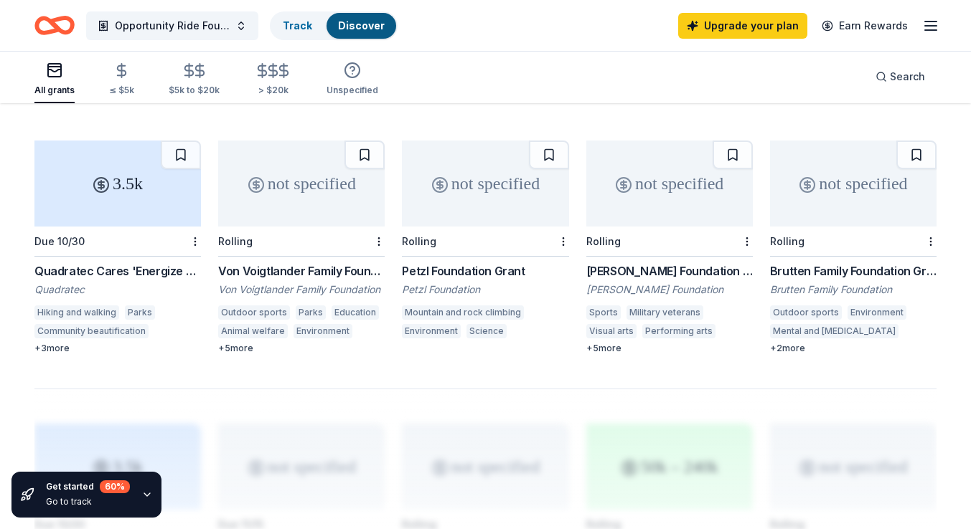 The width and height of the screenshot is (971, 529). What do you see at coordinates (679, 331) in the screenshot?
I see `div: Performing arts` at bounding box center [679, 331].